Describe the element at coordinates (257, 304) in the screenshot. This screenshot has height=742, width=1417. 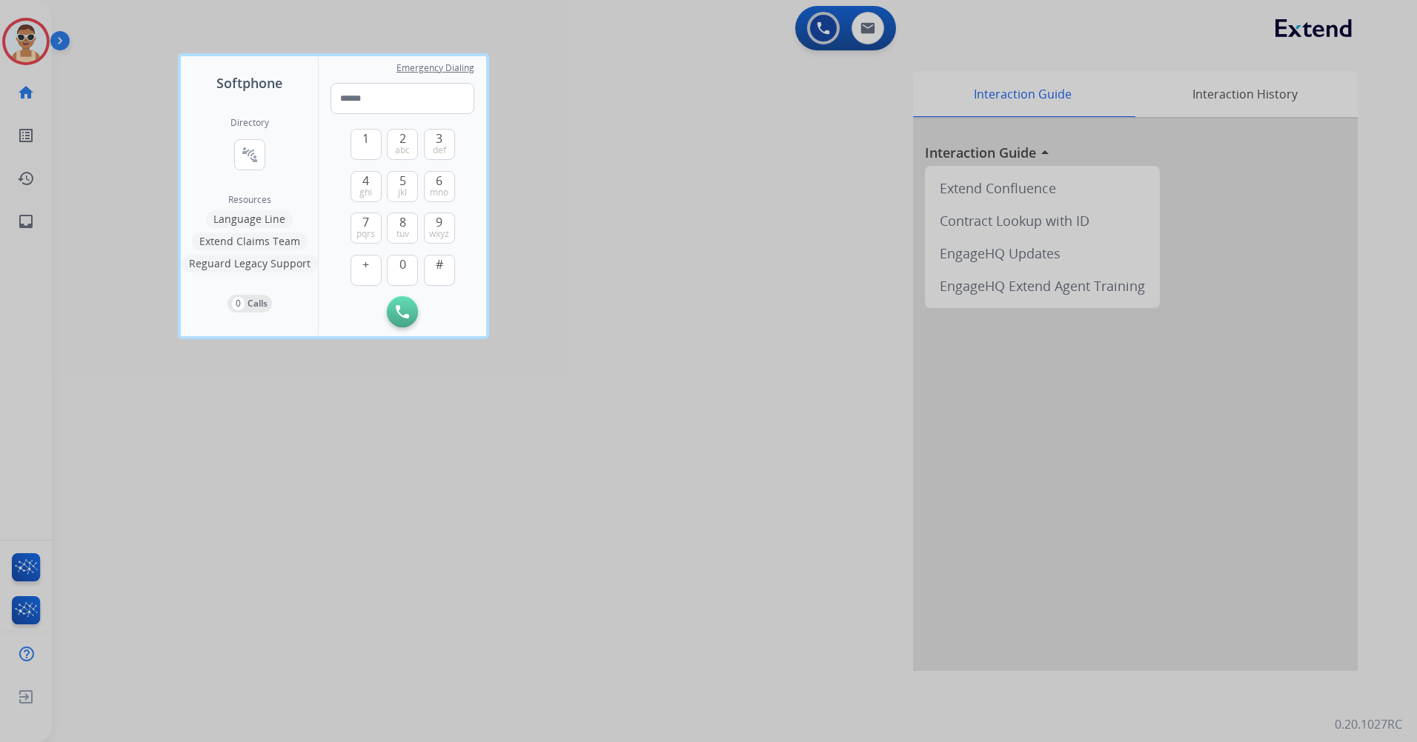
I see `p: Calls` at that location.